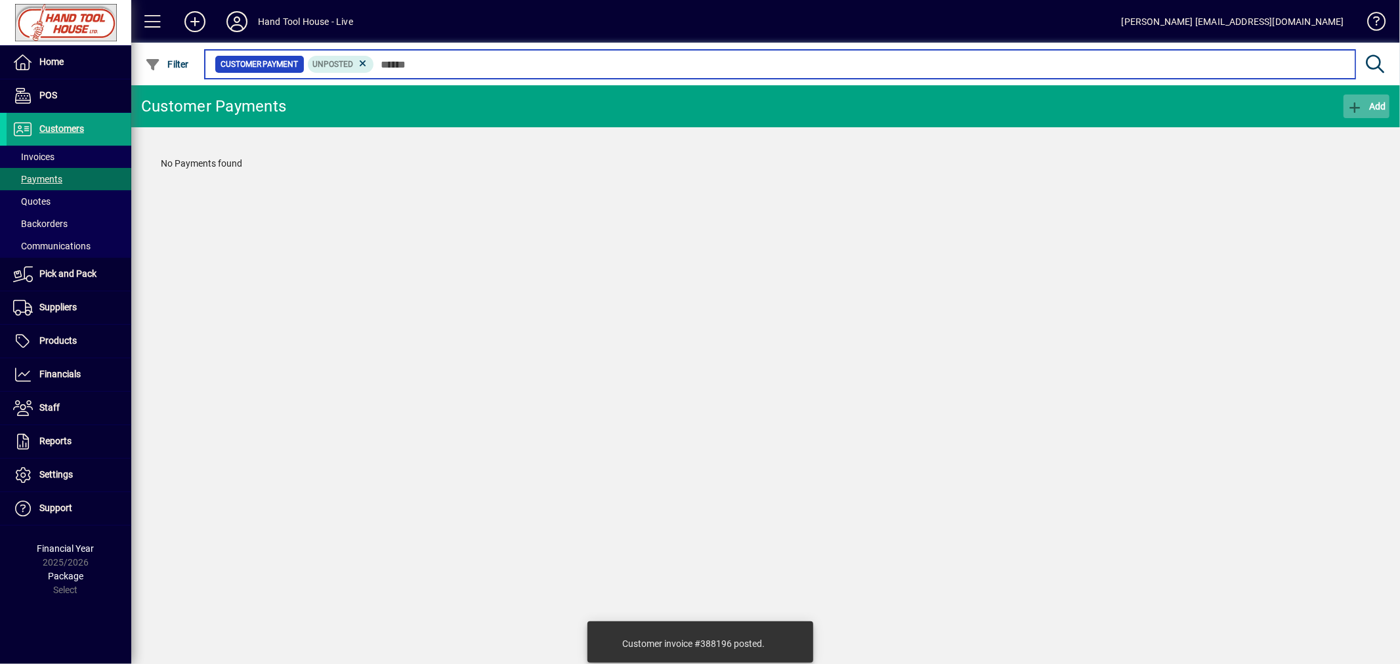  I want to click on span: Communications, so click(52, 246).